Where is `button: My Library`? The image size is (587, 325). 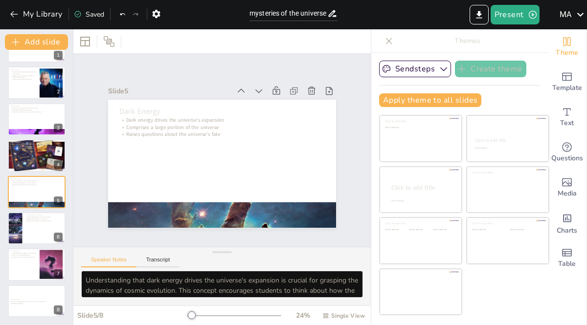
button: My Library is located at coordinates (37, 14).